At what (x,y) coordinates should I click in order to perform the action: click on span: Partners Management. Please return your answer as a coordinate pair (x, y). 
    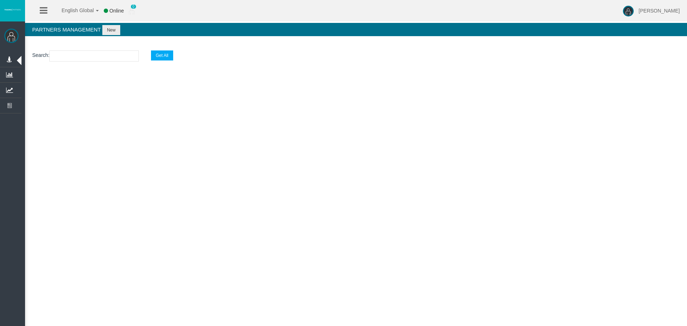
    Looking at the image, I should click on (67, 29).